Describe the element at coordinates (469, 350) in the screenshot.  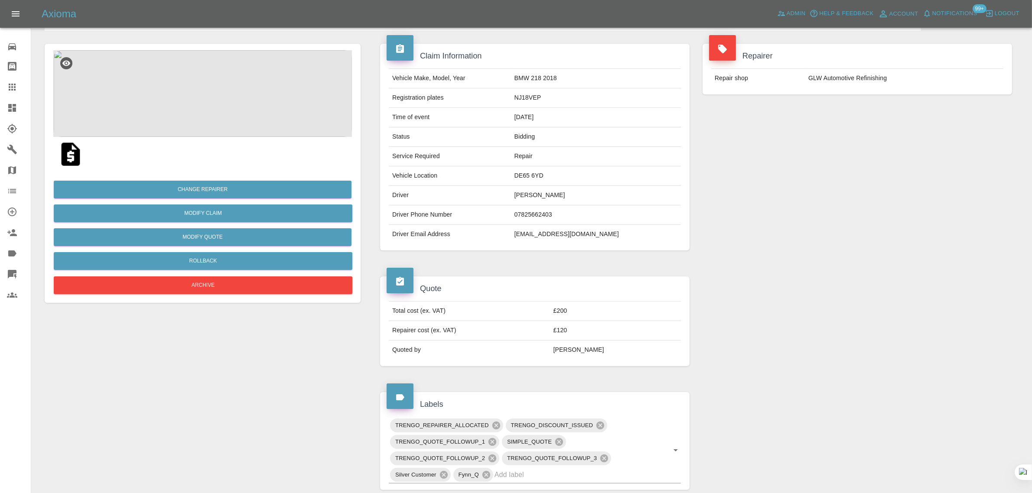
I see `td: Quoted by` at that location.